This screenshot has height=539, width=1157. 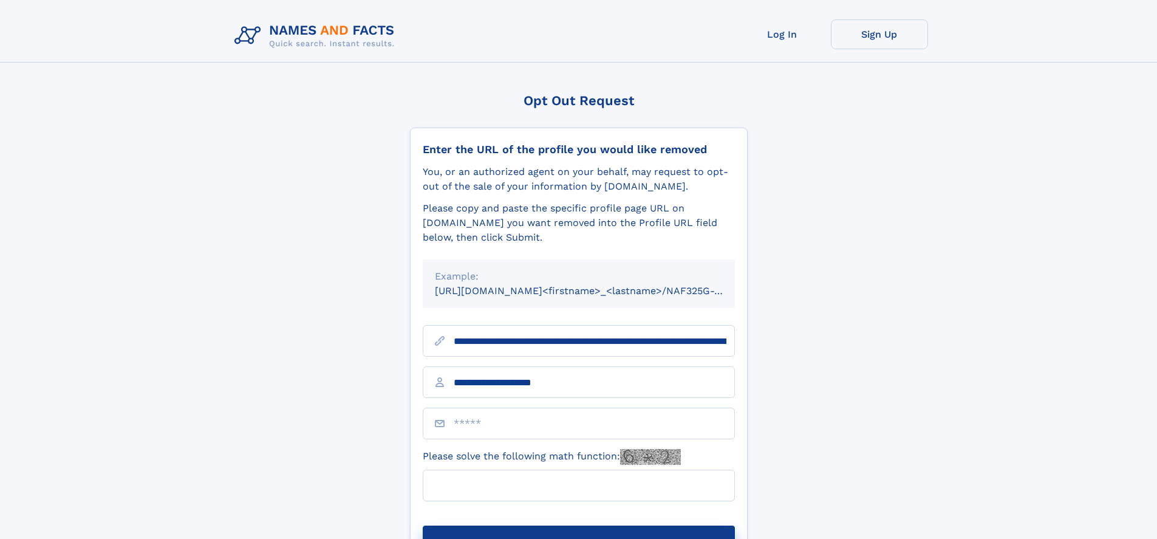 What do you see at coordinates (551, 457) in the screenshot?
I see `label: Please solve the following math function:` at bounding box center [551, 457].